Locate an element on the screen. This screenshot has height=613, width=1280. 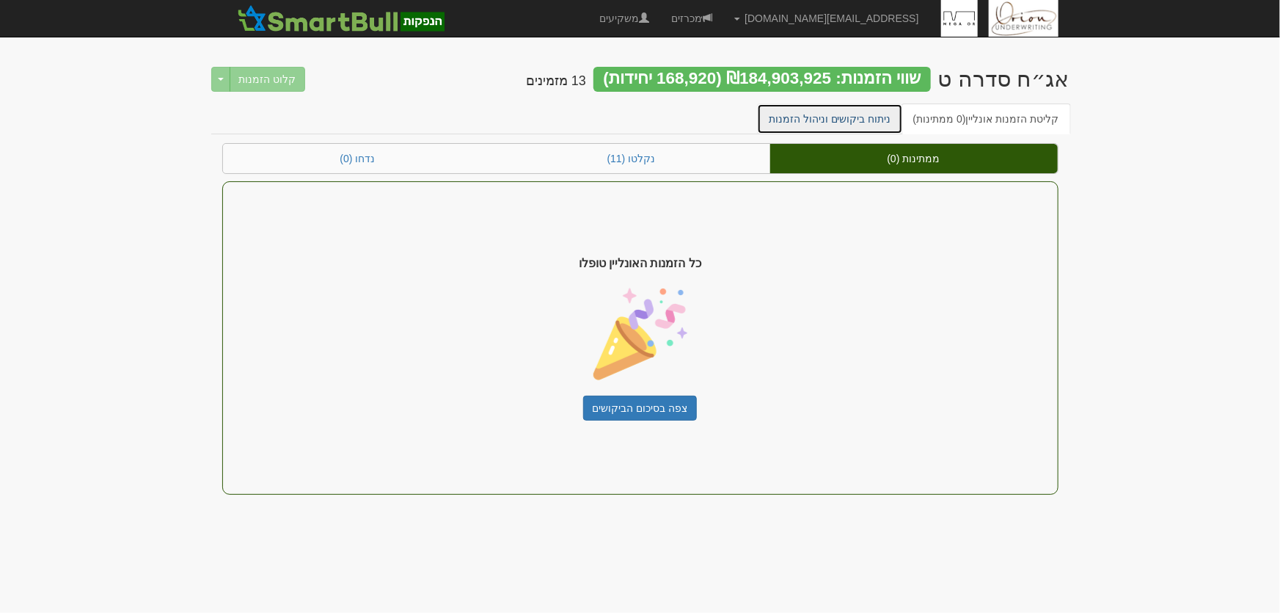
a: צפה בסיכום הביקושים is located at coordinates (641, 408).